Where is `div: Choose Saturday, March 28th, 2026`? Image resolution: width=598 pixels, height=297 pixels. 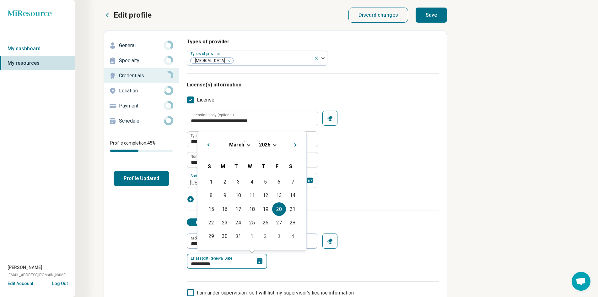
div: Choose Saturday, March 28th, 2026 is located at coordinates (293, 222).